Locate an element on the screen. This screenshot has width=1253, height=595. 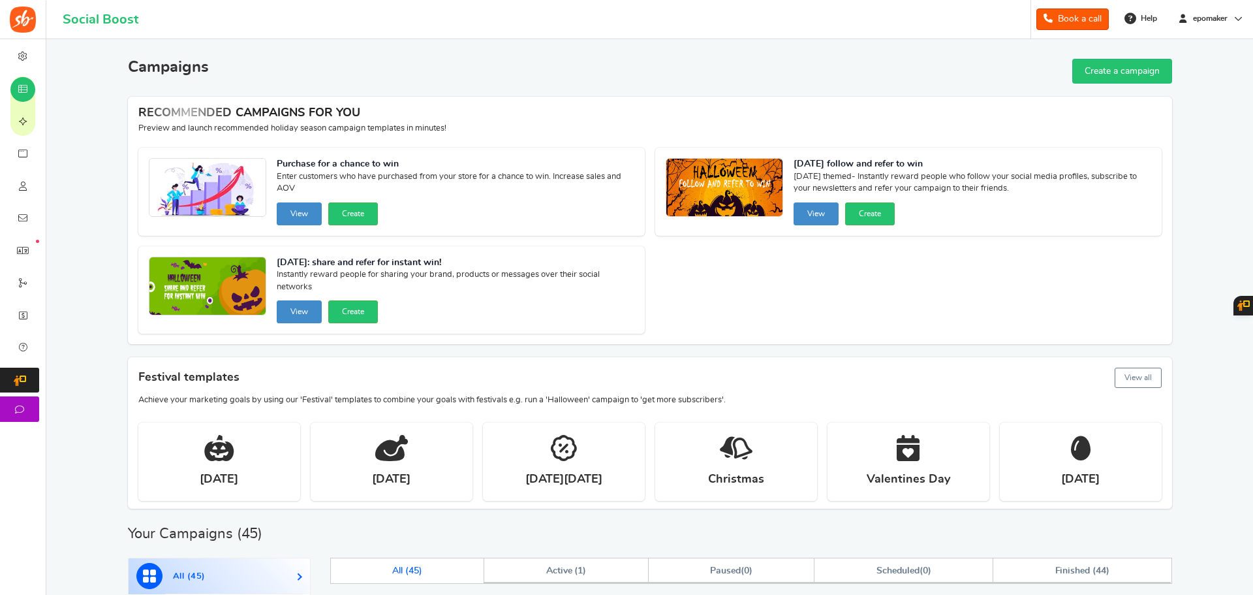
a: Book a call is located at coordinates (1072, 19).